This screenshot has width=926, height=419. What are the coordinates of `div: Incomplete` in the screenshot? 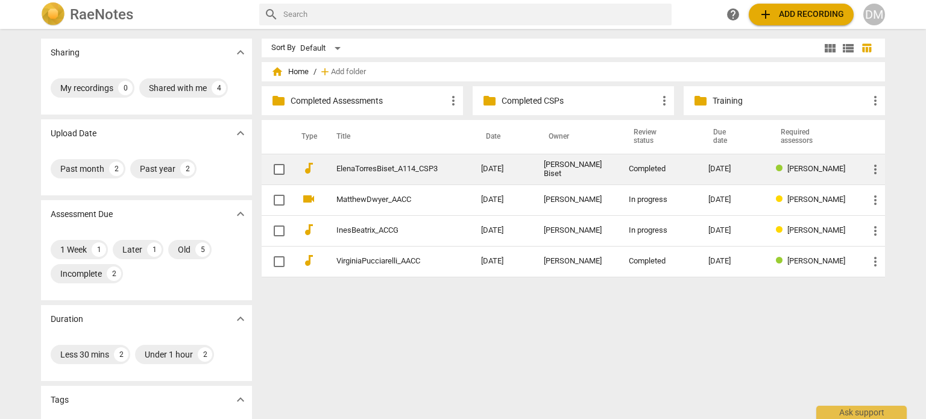 It's located at (81, 274).